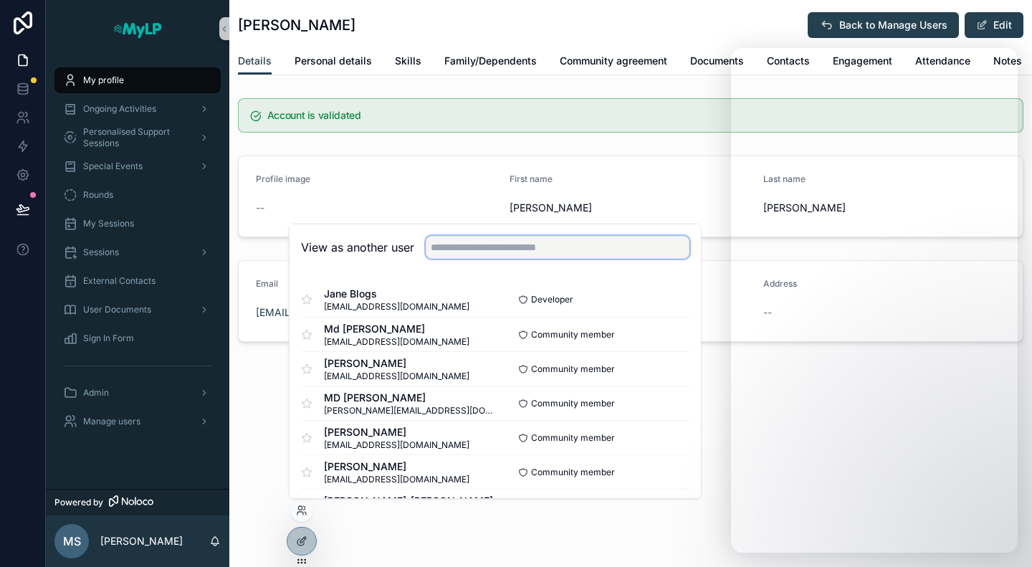 The image size is (1032, 567). I want to click on h5: Account is validated, so click(639, 115).